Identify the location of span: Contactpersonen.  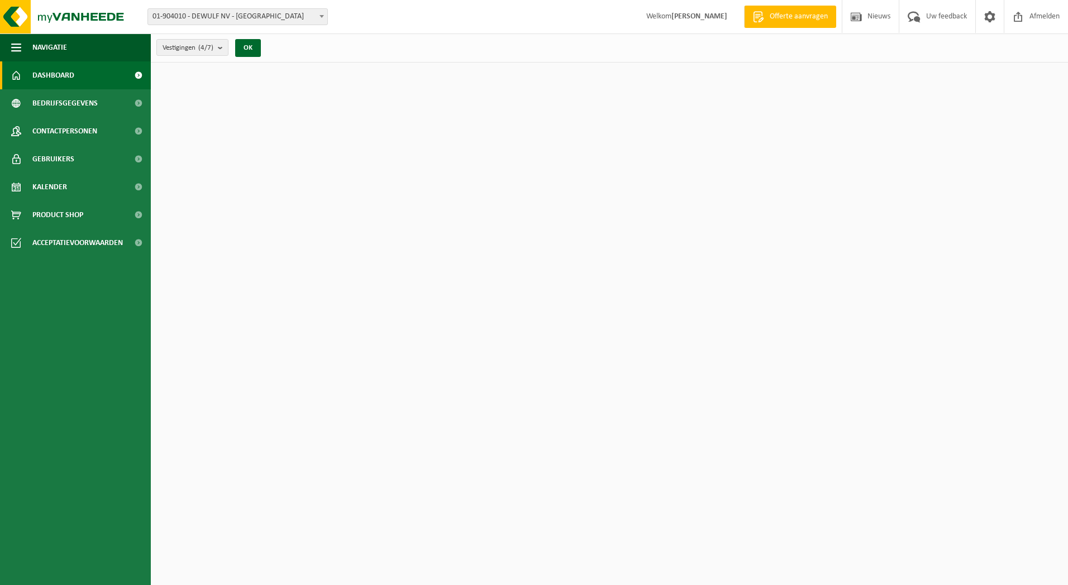
(65, 131).